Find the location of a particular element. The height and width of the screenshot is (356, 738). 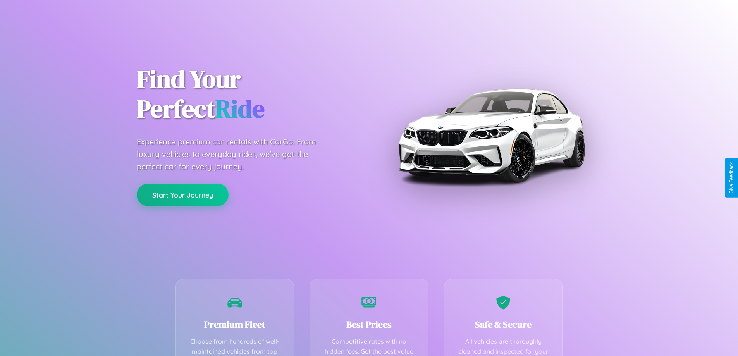

h1: Find Your Perfect is located at coordinates (247, 94).